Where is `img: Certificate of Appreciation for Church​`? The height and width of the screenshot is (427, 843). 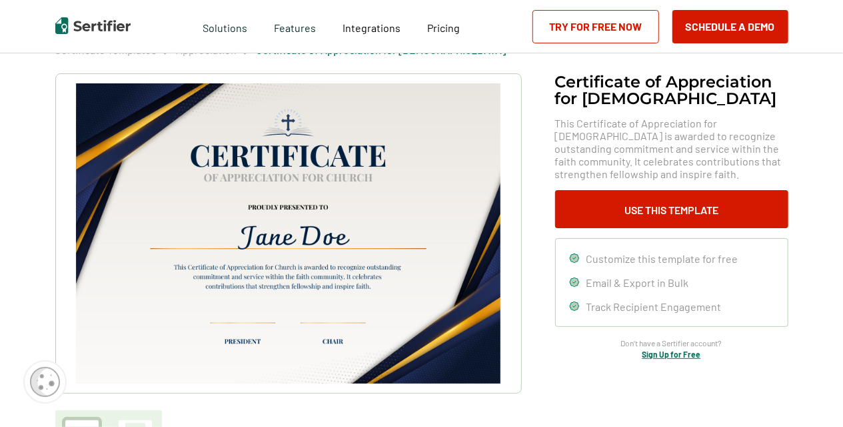 img: Certificate of Appreciation for Church​ is located at coordinates (288, 233).